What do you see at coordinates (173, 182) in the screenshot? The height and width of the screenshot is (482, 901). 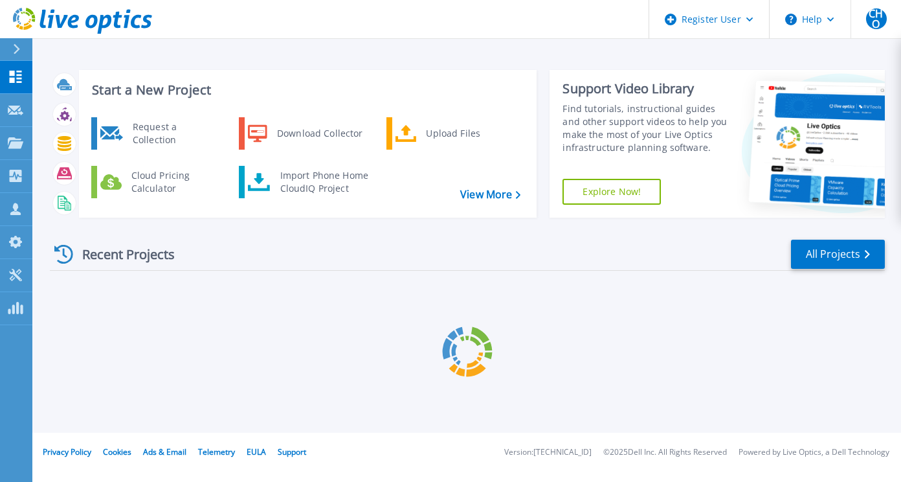 I see `div: Cloud Pricing Calculator` at bounding box center [173, 182].